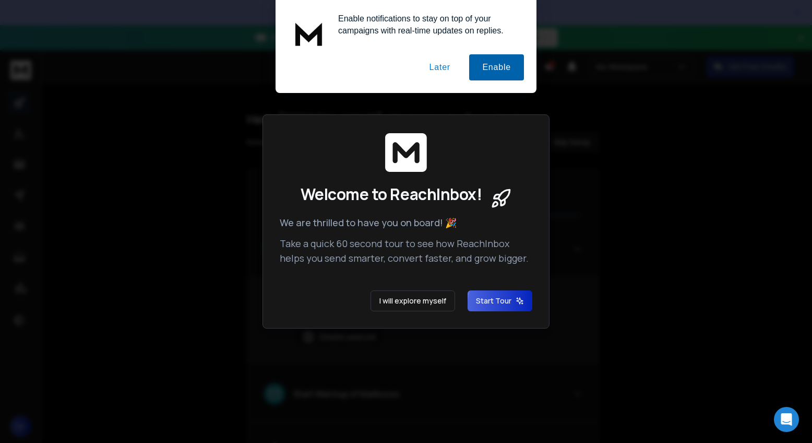 The width and height of the screenshot is (812, 443). I want to click on button: Later, so click(440, 67).